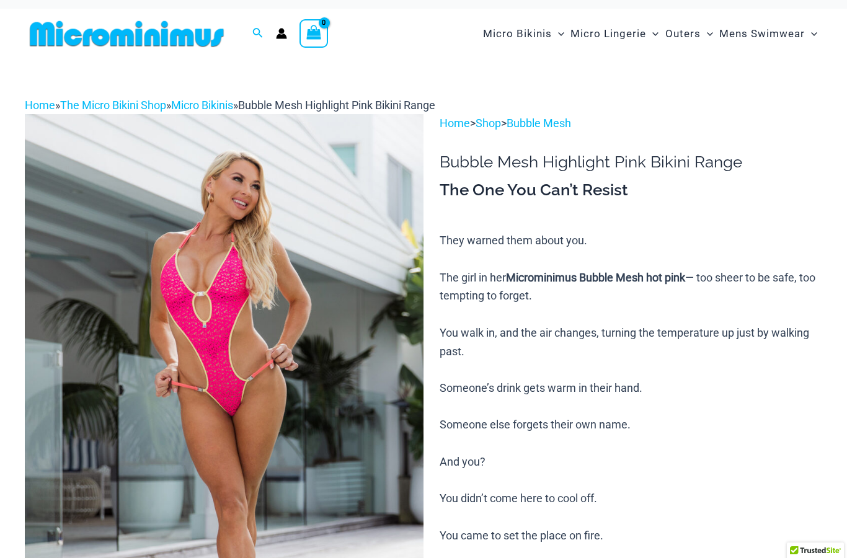  I want to click on b: Microminimus Bubble Mesh hot pink, so click(595, 277).